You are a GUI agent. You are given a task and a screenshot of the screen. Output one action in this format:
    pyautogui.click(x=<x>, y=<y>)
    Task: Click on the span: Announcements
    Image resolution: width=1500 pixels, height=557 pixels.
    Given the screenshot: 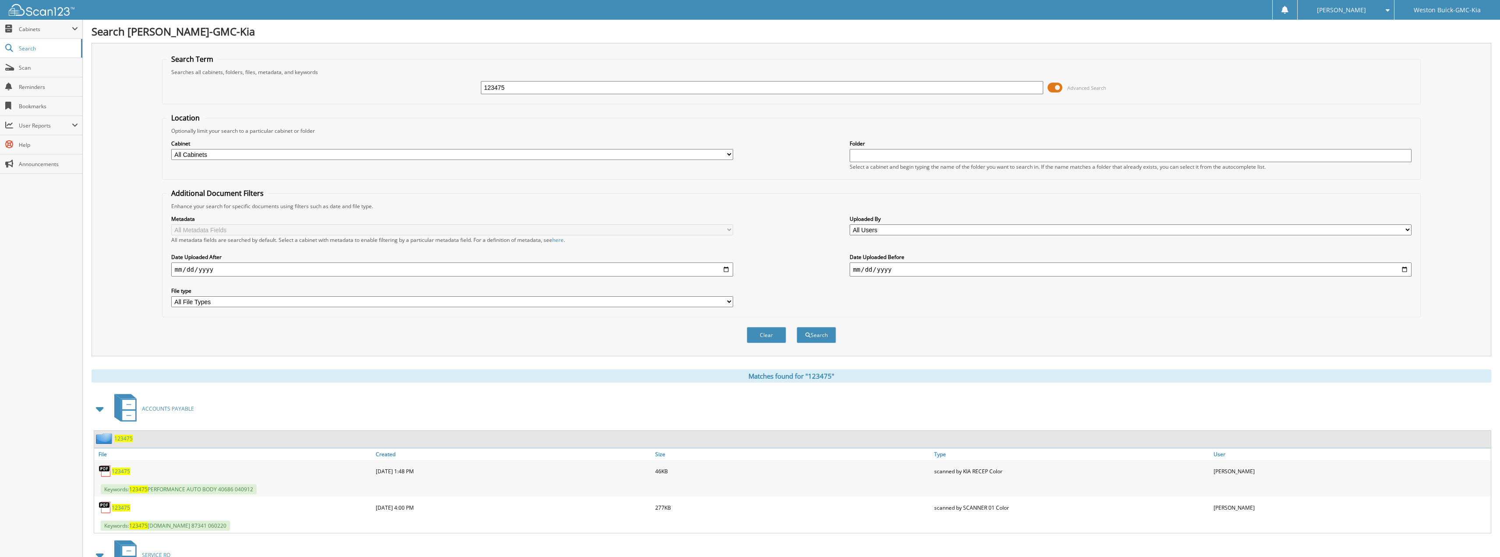 What is the action you would take?
    pyautogui.click(x=48, y=164)
    